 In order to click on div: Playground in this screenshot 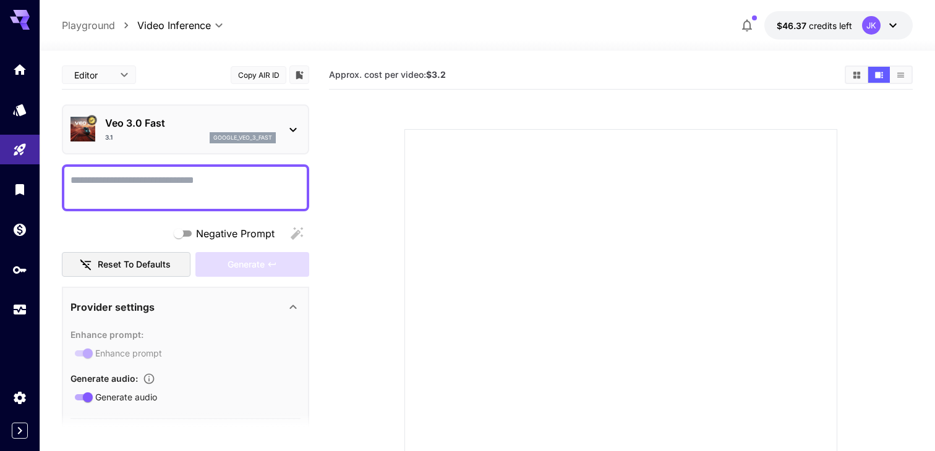, I will do `click(20, 150)`.